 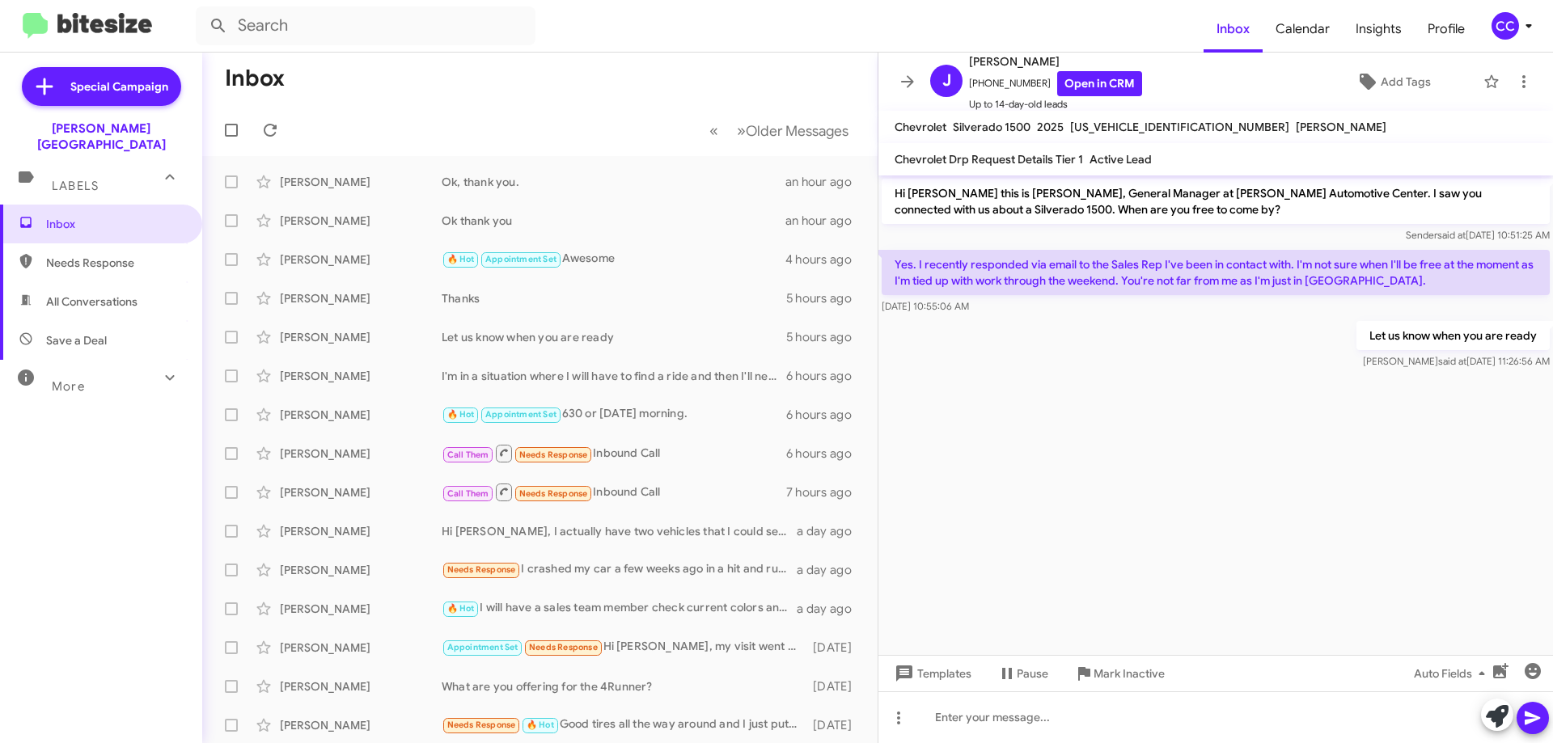 What do you see at coordinates (1378, 29) in the screenshot?
I see `span: Insights` at bounding box center [1378, 29].